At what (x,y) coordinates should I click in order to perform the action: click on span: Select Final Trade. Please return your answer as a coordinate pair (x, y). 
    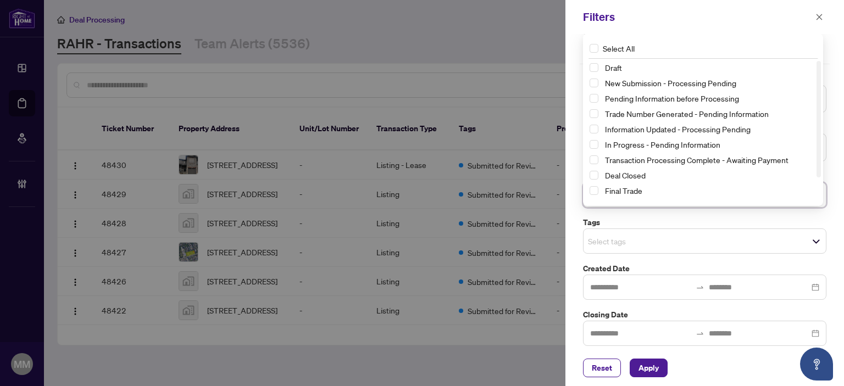
    Looking at the image, I should click on (594, 191).